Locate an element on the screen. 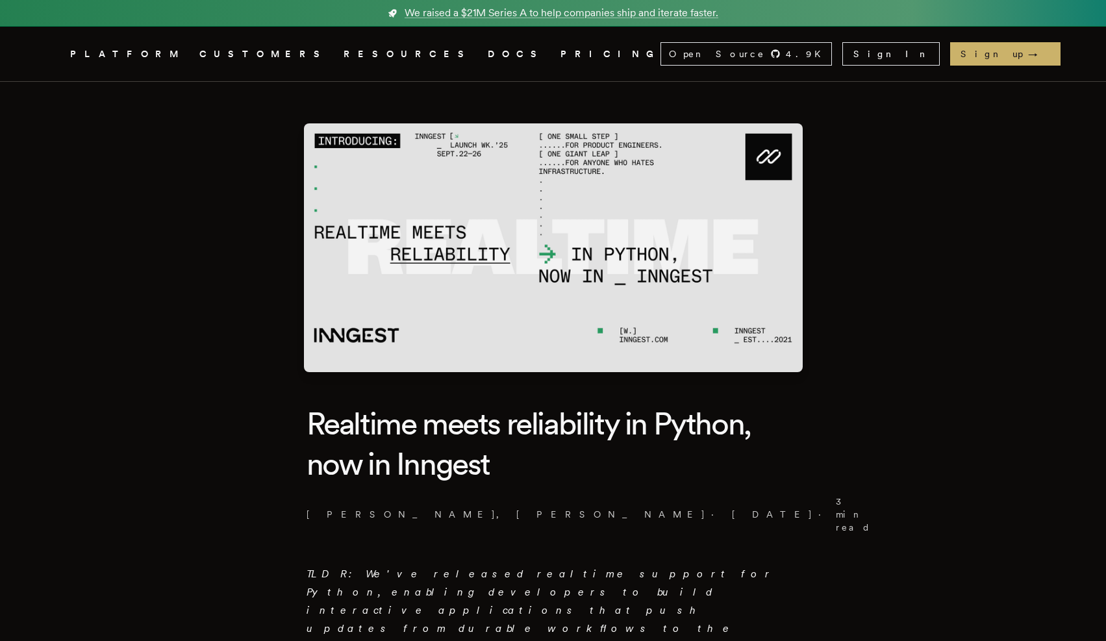 The width and height of the screenshot is (1106, 641). span: We raised a $21M Series A to help companies ship and iterate faster. is located at coordinates (561, 13).